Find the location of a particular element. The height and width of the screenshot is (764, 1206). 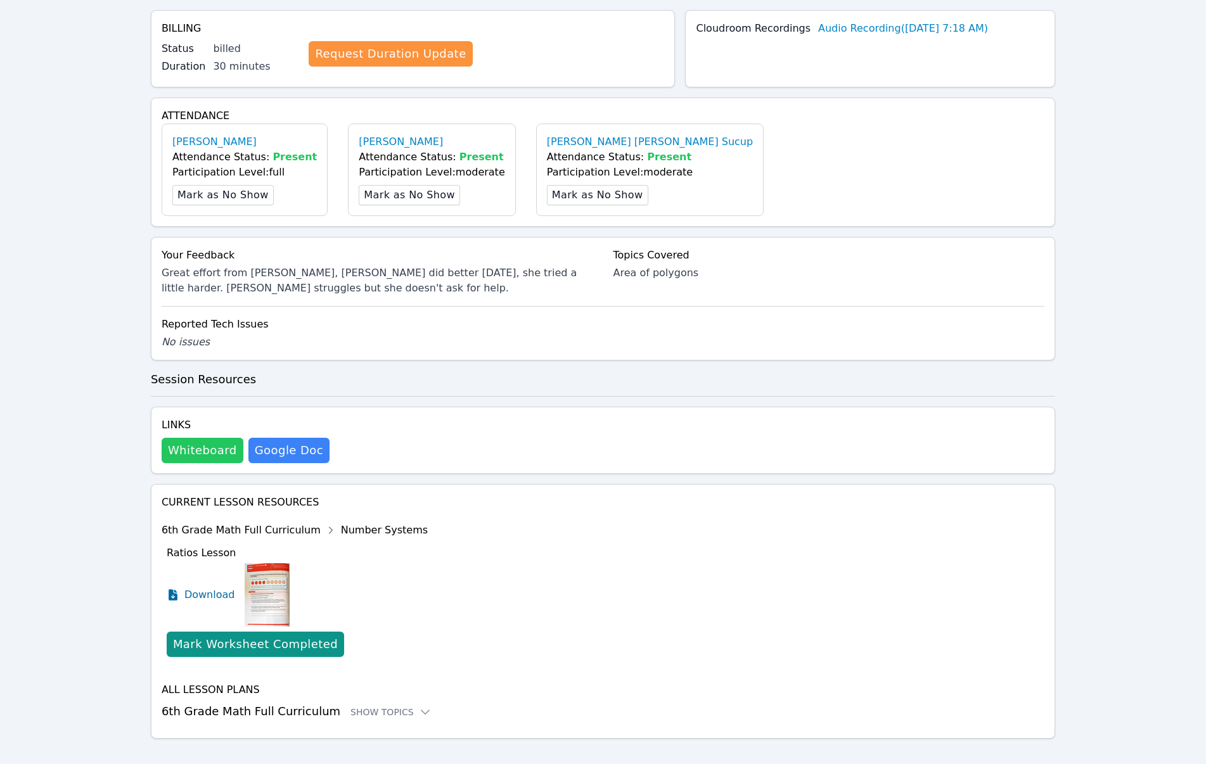

span: No issues is located at coordinates (186, 342).